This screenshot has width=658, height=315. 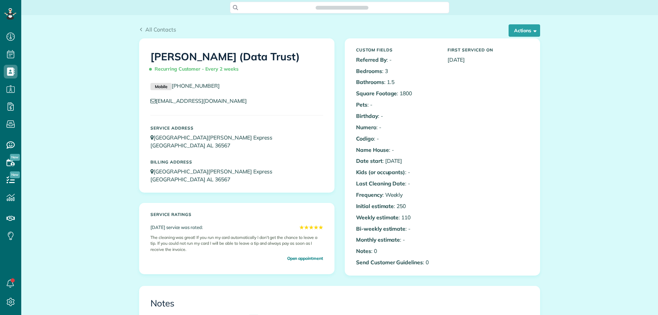 I want to click on h5: Service Address, so click(x=237, y=128).